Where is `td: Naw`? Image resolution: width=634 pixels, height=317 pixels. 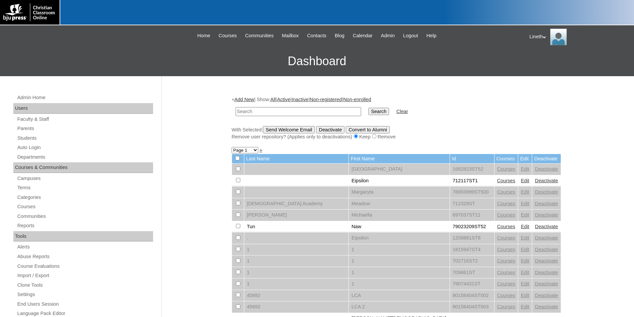
td: Naw is located at coordinates (399, 227).